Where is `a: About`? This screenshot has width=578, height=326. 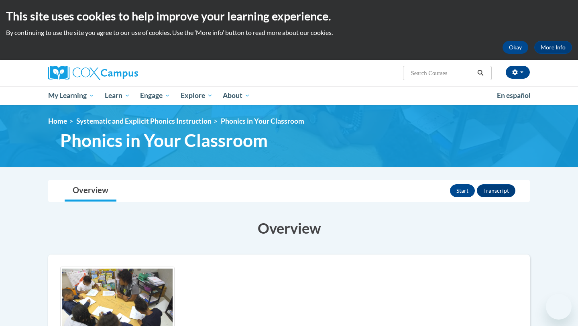
a: About is located at coordinates (237, 95).